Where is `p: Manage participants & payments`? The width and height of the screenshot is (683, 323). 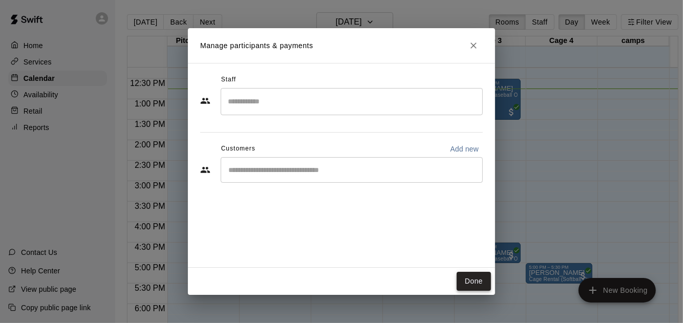
p: Manage participants & payments is located at coordinates (257, 46).